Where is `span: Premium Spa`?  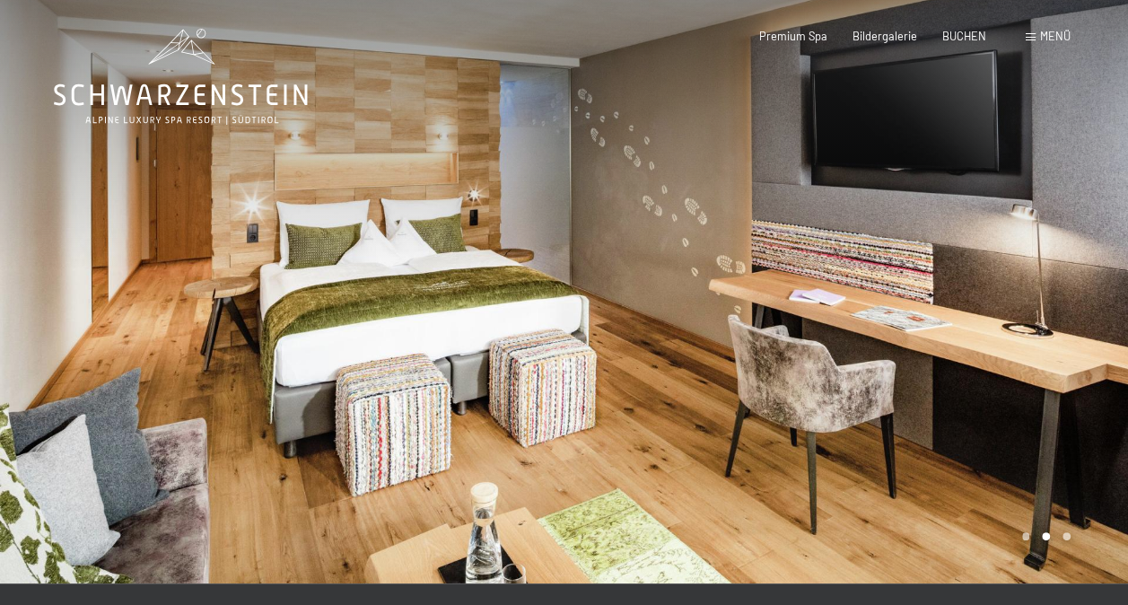 span: Premium Spa is located at coordinates (794, 36).